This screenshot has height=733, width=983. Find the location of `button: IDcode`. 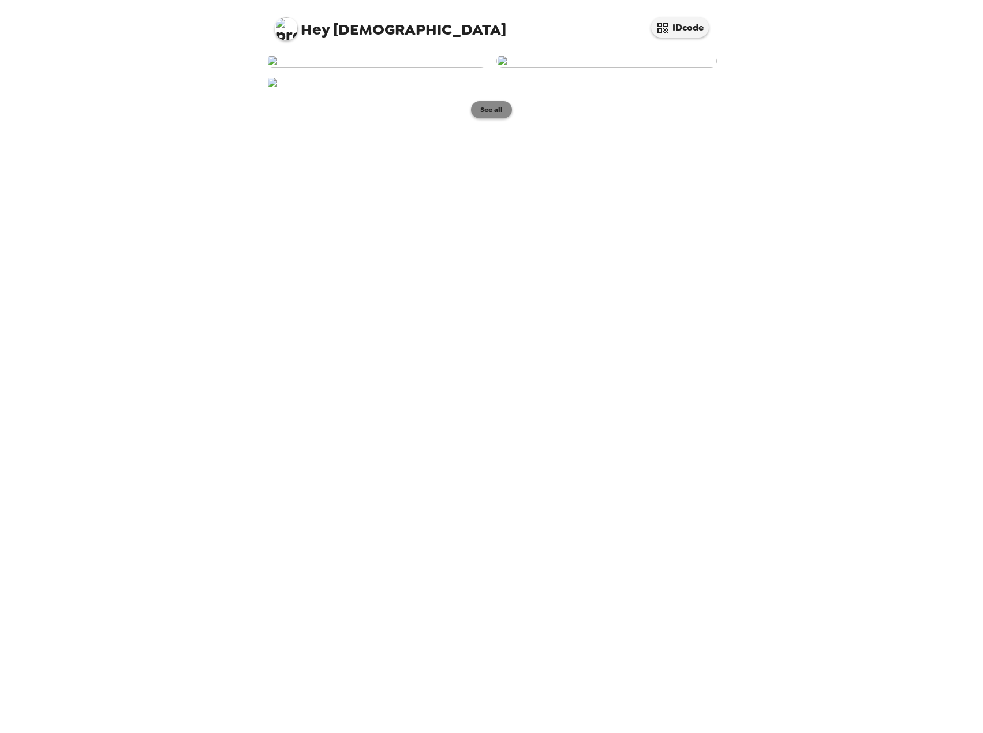

button: IDcode is located at coordinates (680, 27).